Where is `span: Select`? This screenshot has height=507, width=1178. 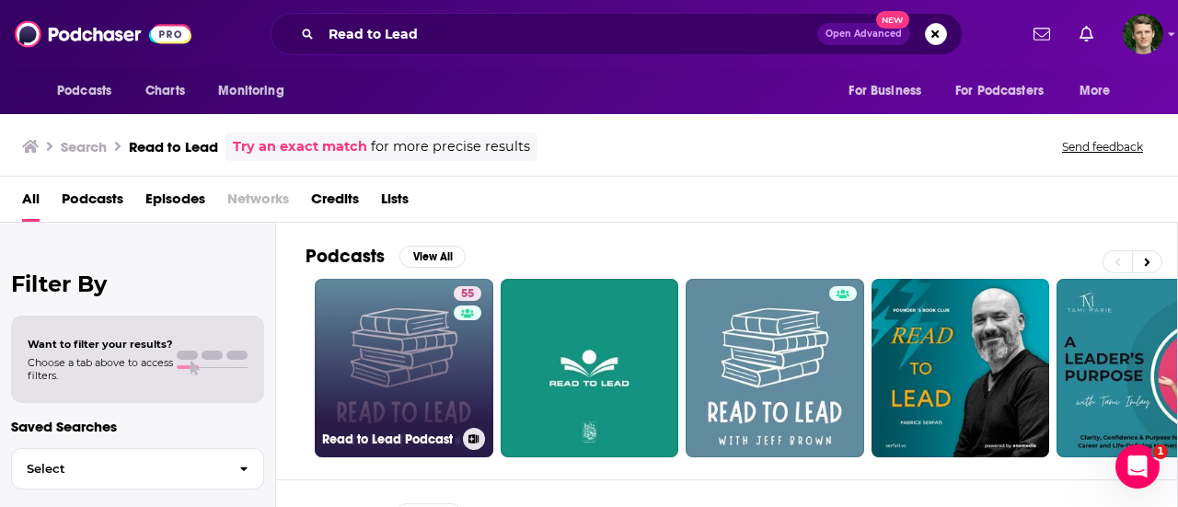
span: Select is located at coordinates (118, 469).